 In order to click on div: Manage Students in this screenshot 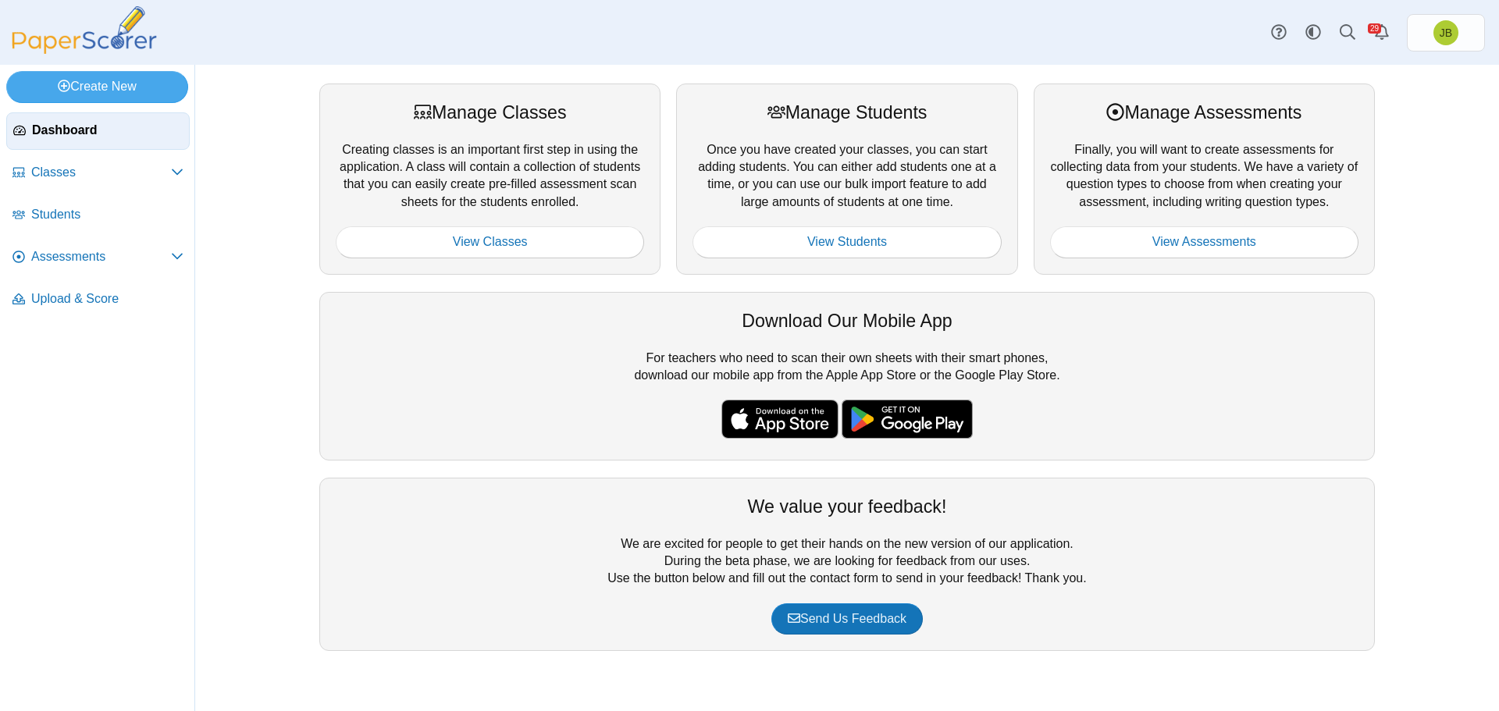, I will do `click(847, 112)`.